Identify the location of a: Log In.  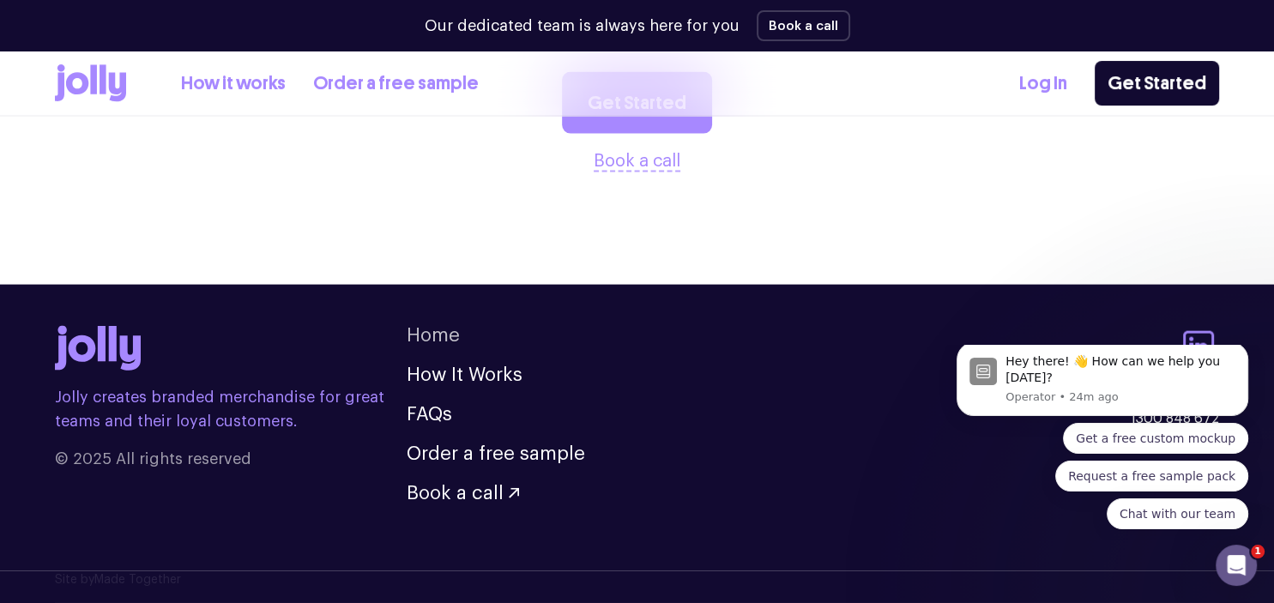
(1044, 83).